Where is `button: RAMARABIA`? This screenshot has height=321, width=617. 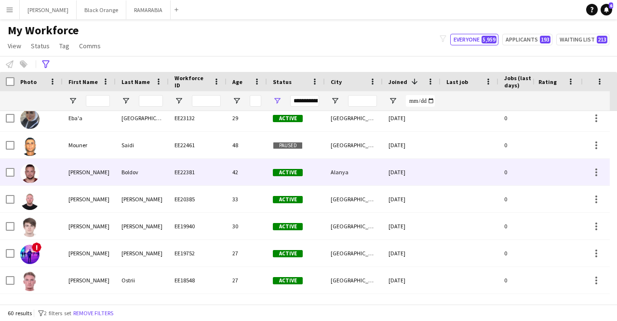
button: RAMARABIA is located at coordinates (149, 10).